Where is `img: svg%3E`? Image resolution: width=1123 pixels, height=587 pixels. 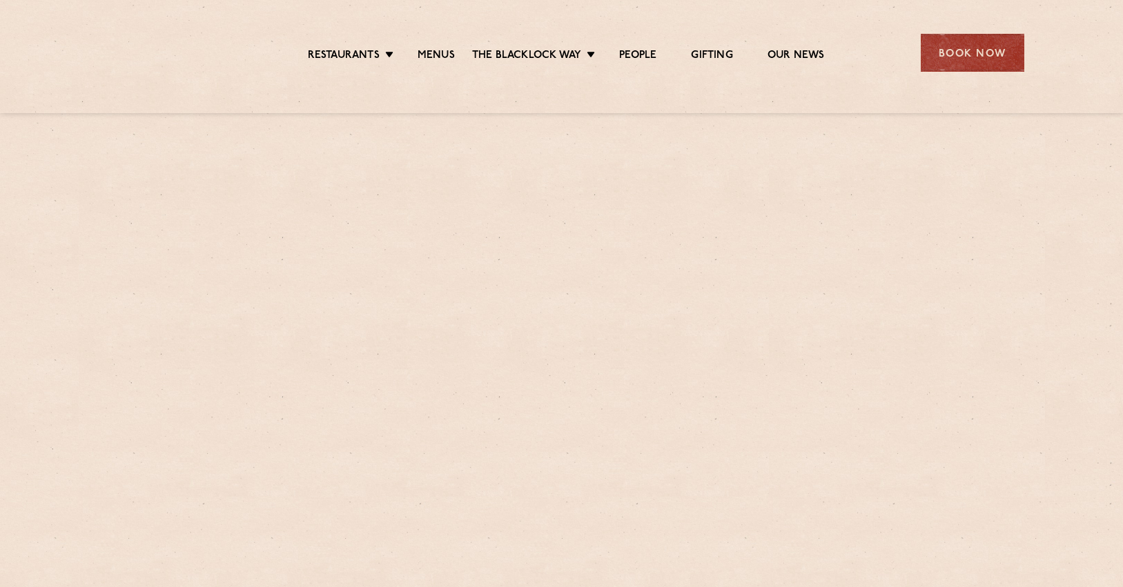 img: svg%3E is located at coordinates (159, 52).